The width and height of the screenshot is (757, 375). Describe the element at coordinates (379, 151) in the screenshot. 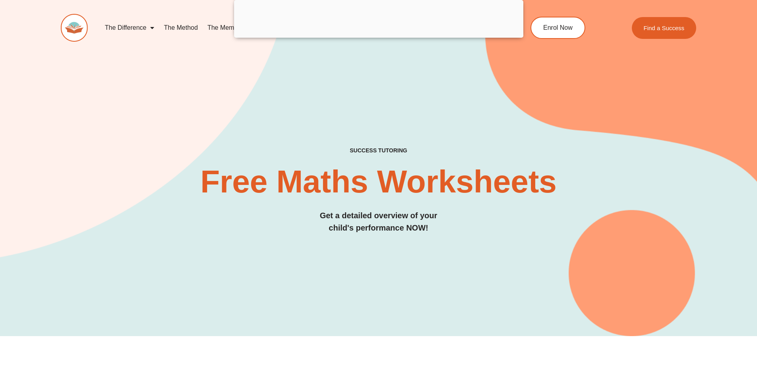

I see `h4: SUCCESS TUTORING​` at that location.